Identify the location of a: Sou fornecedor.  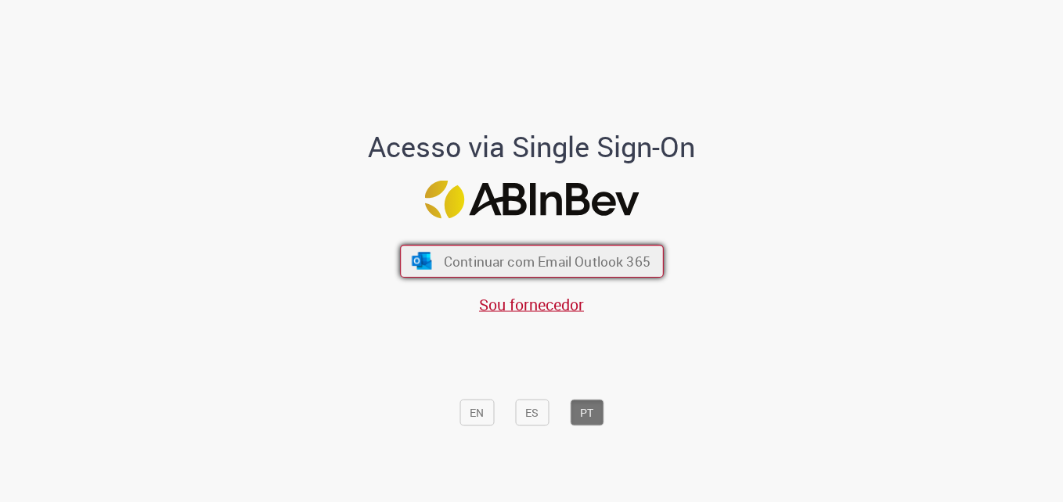
(531, 304).